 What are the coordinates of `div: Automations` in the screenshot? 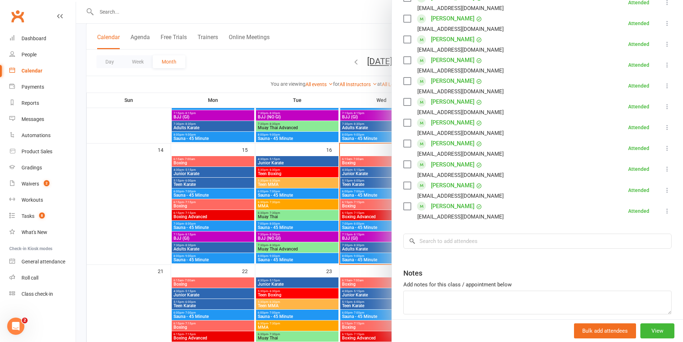 It's located at (36, 135).